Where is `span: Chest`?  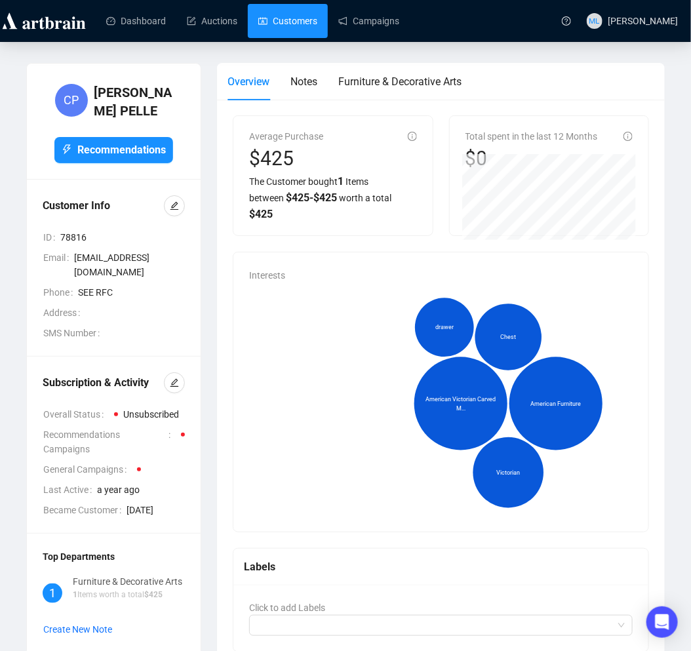 span: Chest is located at coordinates (509, 337).